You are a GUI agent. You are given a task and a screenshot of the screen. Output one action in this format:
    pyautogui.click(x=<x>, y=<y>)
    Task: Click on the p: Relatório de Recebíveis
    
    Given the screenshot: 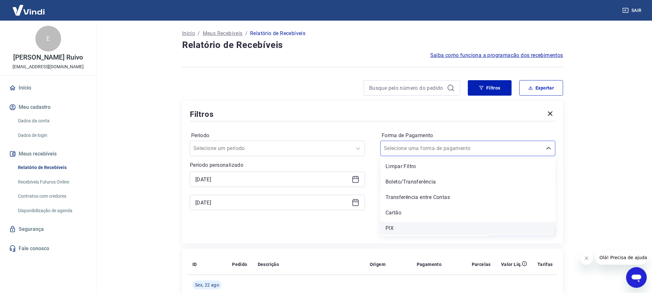 What is the action you would take?
    pyautogui.click(x=278, y=33)
    